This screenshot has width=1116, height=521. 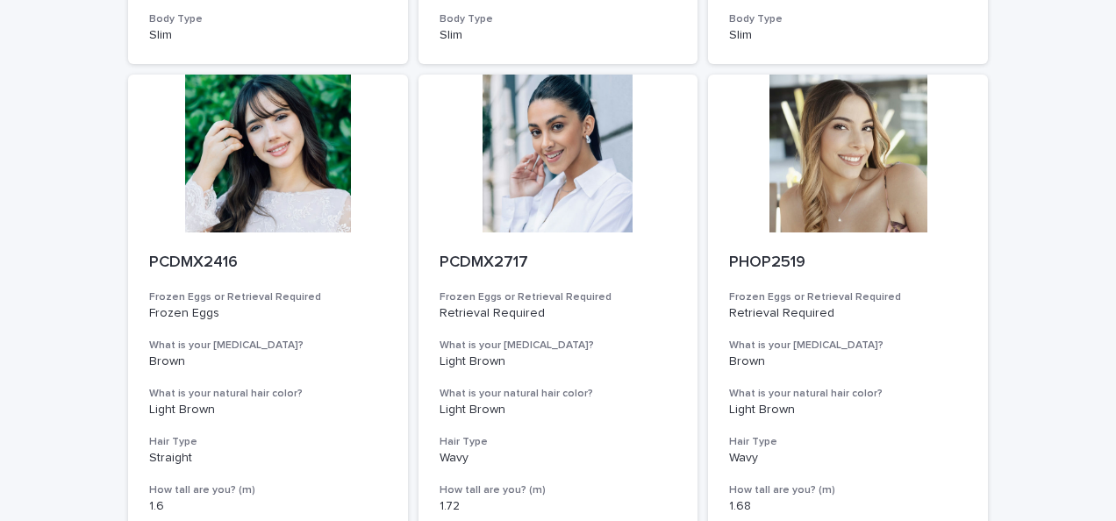 I want to click on p: Straight, so click(x=268, y=458).